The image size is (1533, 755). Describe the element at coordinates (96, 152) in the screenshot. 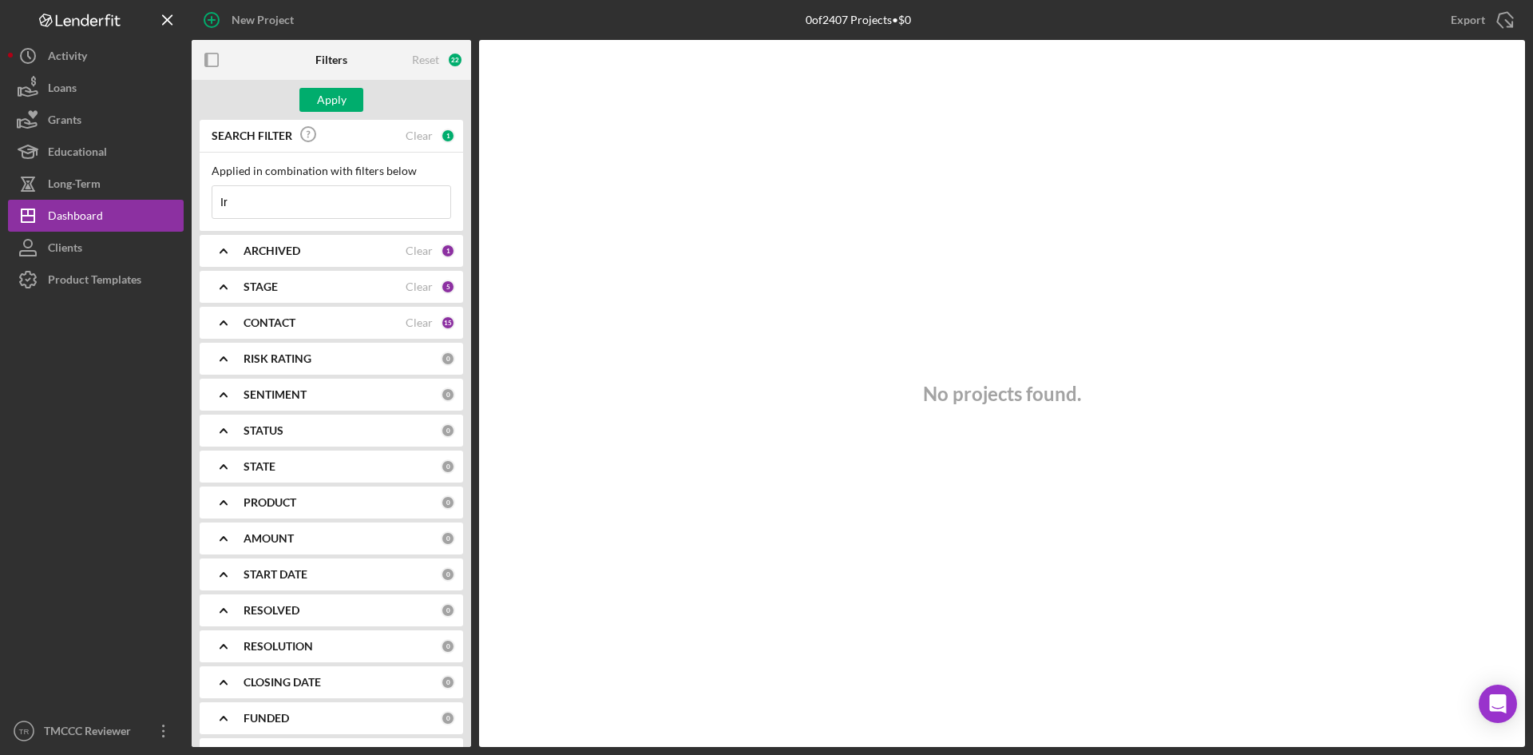

I see `button: Educational` at that location.